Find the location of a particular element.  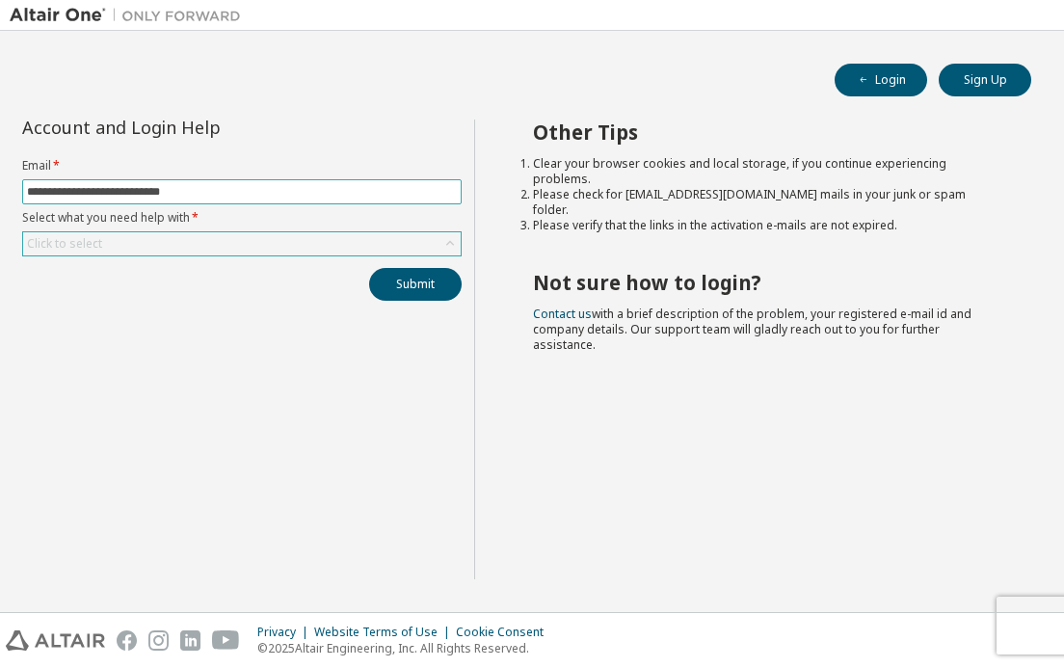

img: altair_logo.svg is located at coordinates (55, 640).